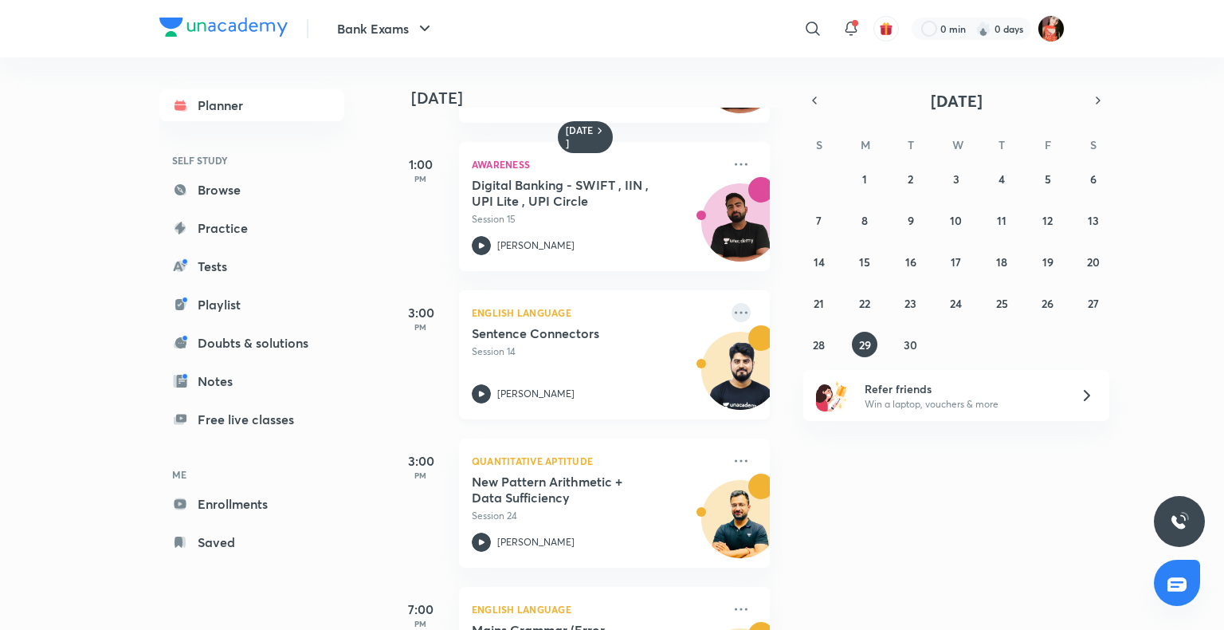 Image resolution: width=1224 pixels, height=630 pixels. Describe the element at coordinates (1094, 220) in the screenshot. I see `button: September 13, 2025` at that location.